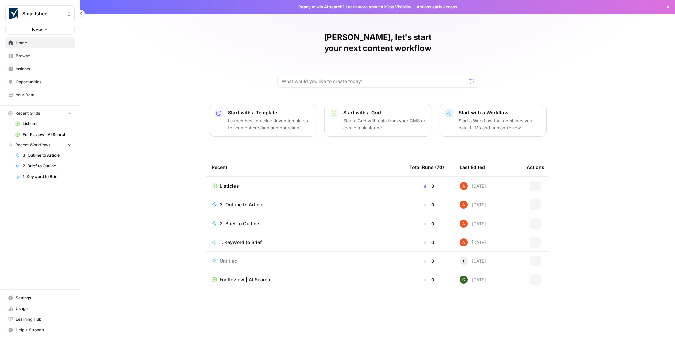 The image size is (675, 338). Describe the element at coordinates (493, 120) in the screenshot. I see `button: Start with a WorkflowStart a Workflow that combines your data, LLMs and human review` at that location.